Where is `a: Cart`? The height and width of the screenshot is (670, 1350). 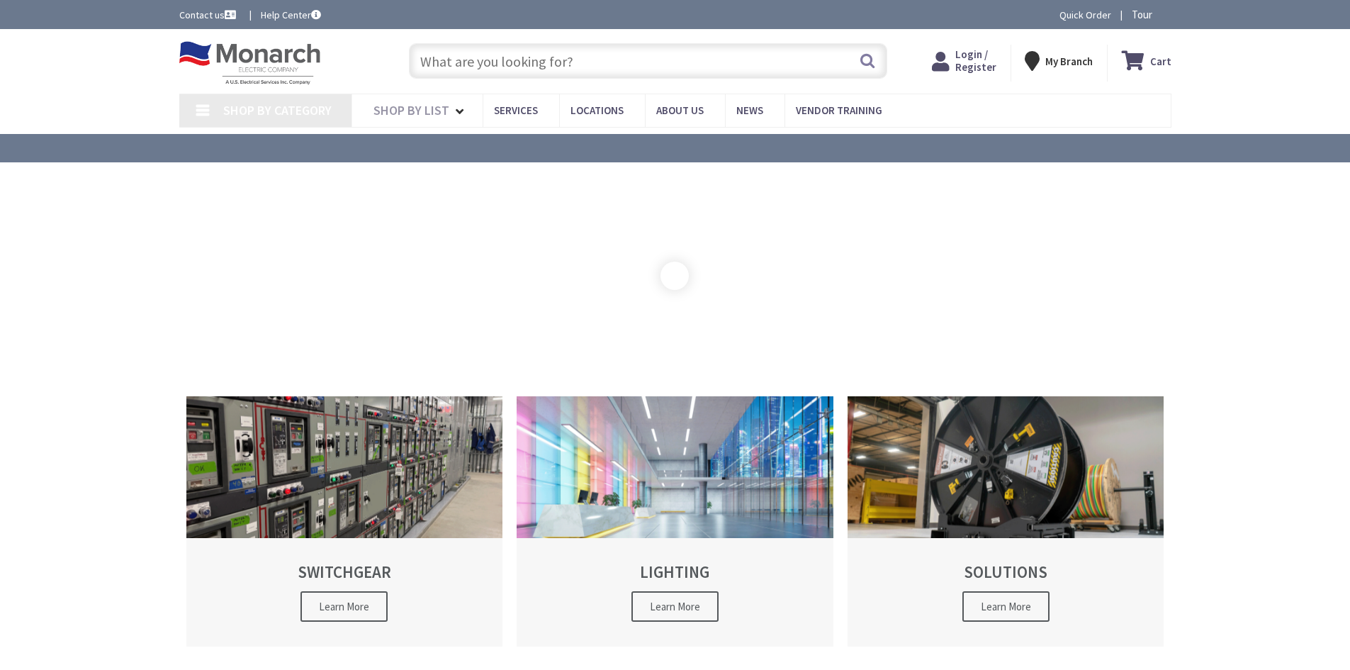
a: Cart is located at coordinates (1147, 61).